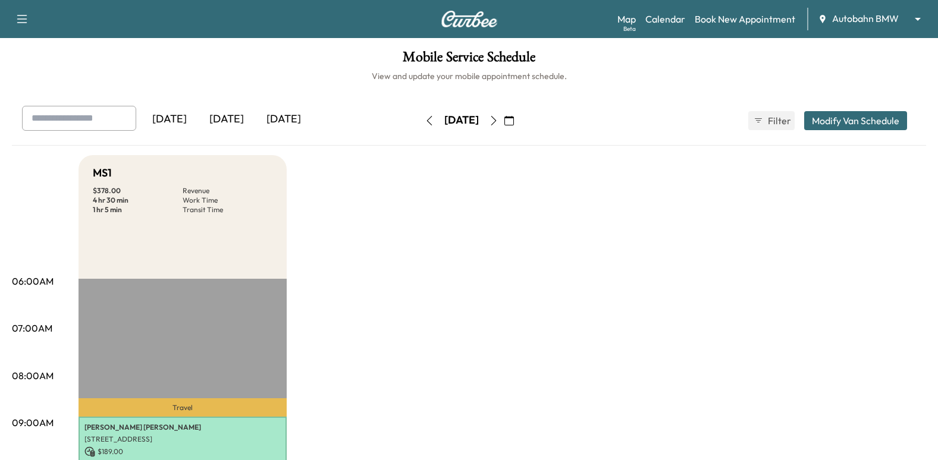 The image size is (938, 460). I want to click on p: 07:00AM, so click(32, 328).